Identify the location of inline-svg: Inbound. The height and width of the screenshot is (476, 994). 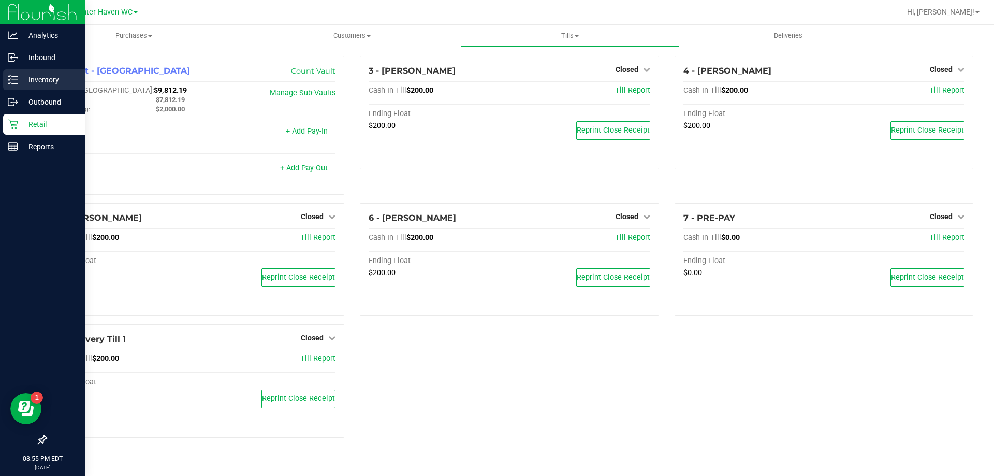
(13, 57).